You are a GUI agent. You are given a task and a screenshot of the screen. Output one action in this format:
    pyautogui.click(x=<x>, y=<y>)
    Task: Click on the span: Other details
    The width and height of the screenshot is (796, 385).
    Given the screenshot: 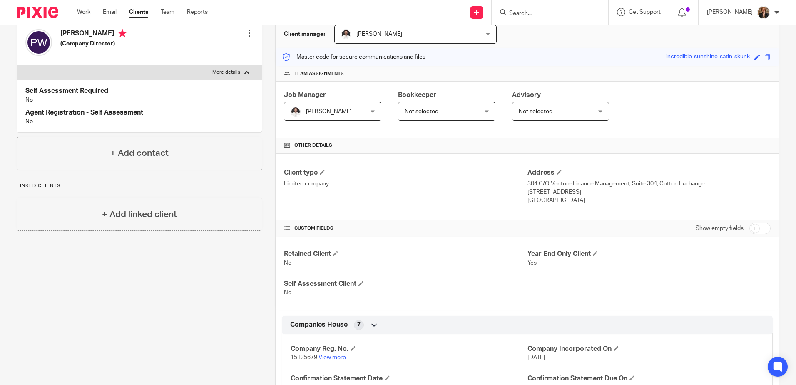 What is the action you would take?
    pyautogui.click(x=313, y=145)
    